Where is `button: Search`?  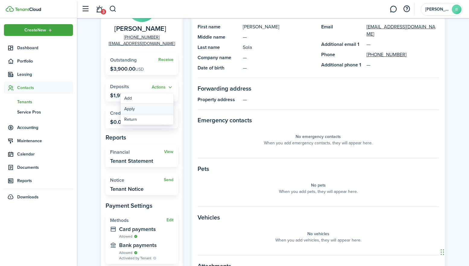 button: Search is located at coordinates (113, 9).